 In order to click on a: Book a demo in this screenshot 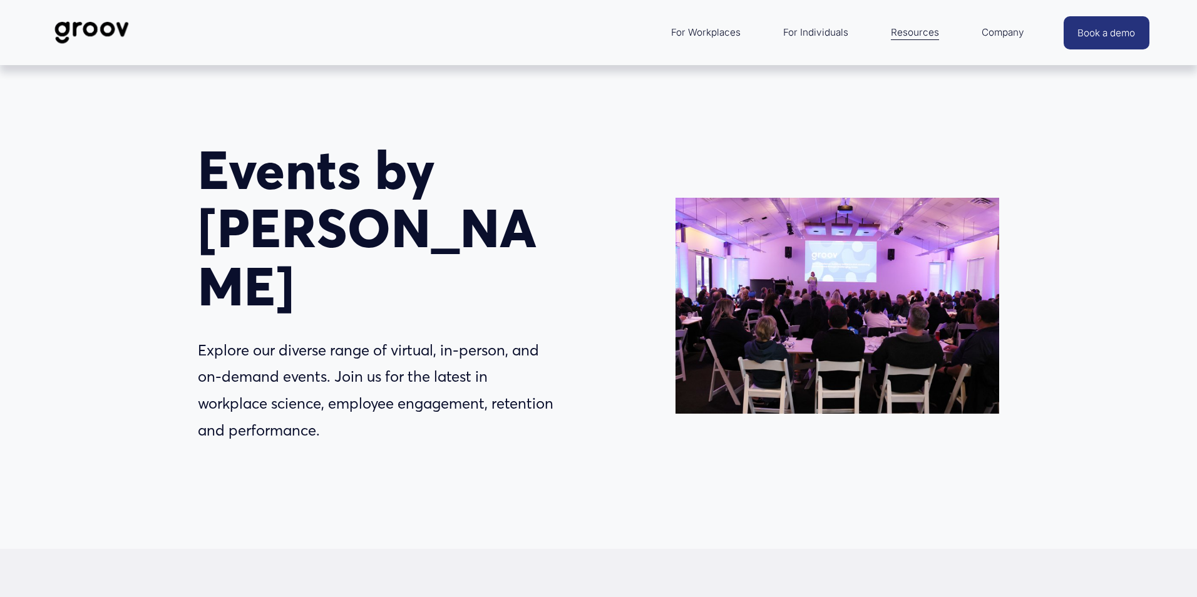, I will do `click(1106, 33)`.